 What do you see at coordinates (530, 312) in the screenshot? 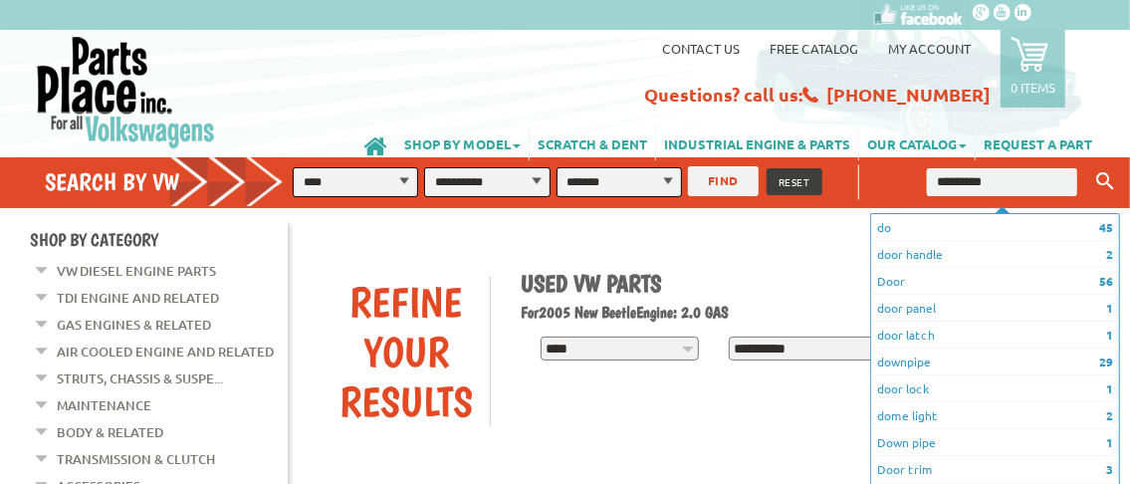
I see `span: For` at bounding box center [530, 312].